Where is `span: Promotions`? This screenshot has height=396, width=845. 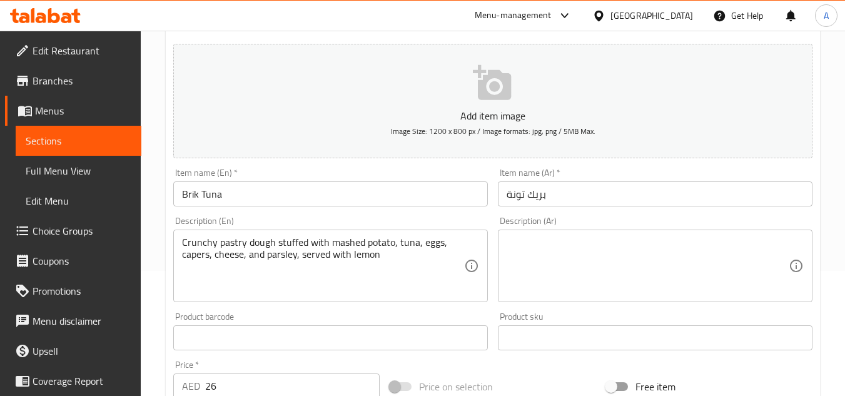 span: Promotions is located at coordinates (82, 291).